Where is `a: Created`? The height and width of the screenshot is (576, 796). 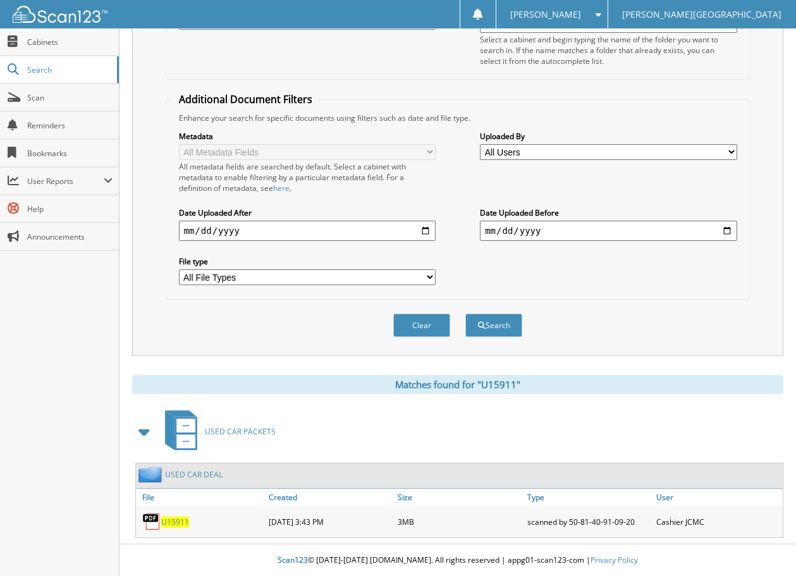
a: Created is located at coordinates (330, 497).